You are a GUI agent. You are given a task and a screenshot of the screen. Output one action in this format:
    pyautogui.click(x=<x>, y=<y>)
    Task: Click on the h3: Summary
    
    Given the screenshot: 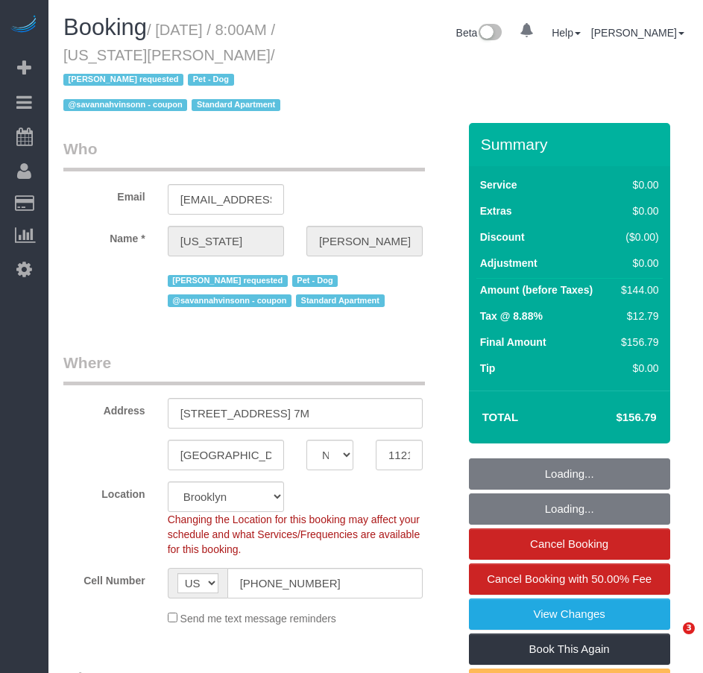 What is the action you would take?
    pyautogui.click(x=572, y=144)
    